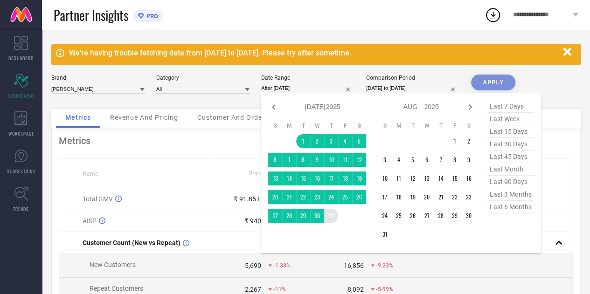  Describe the element at coordinates (385, 216) in the screenshot. I see `td: Sun Aug 24 2025` at that location.